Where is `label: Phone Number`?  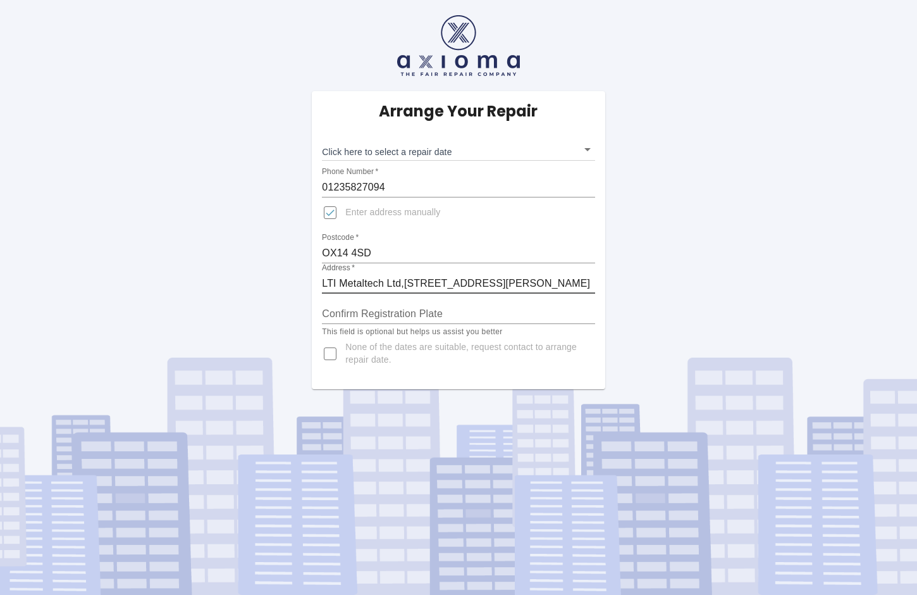 label: Phone Number is located at coordinates (350, 171).